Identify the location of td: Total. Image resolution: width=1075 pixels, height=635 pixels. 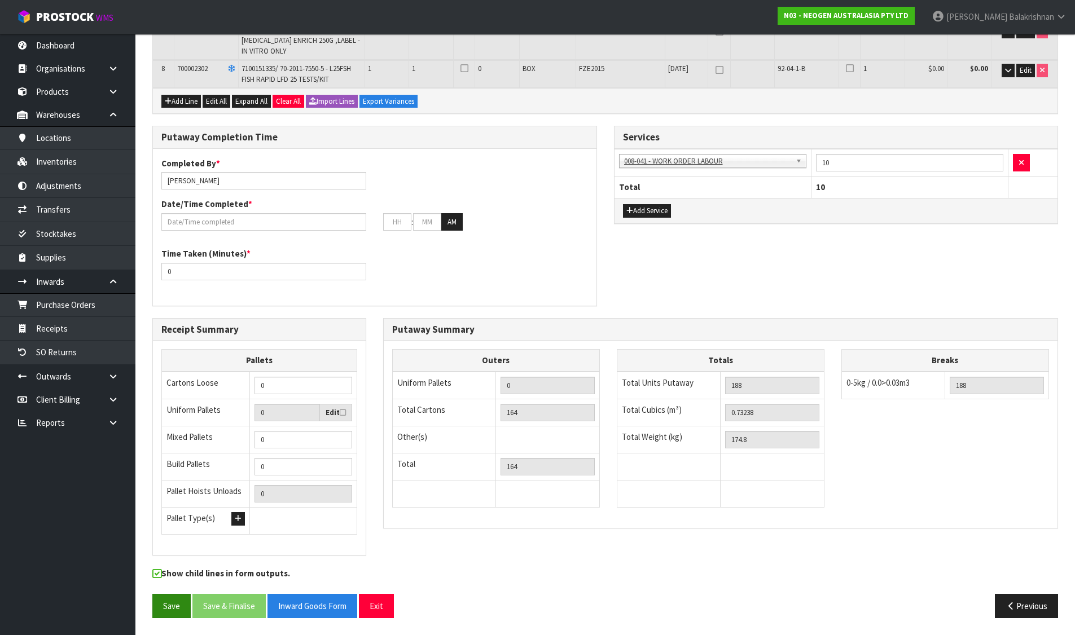
(444, 466).